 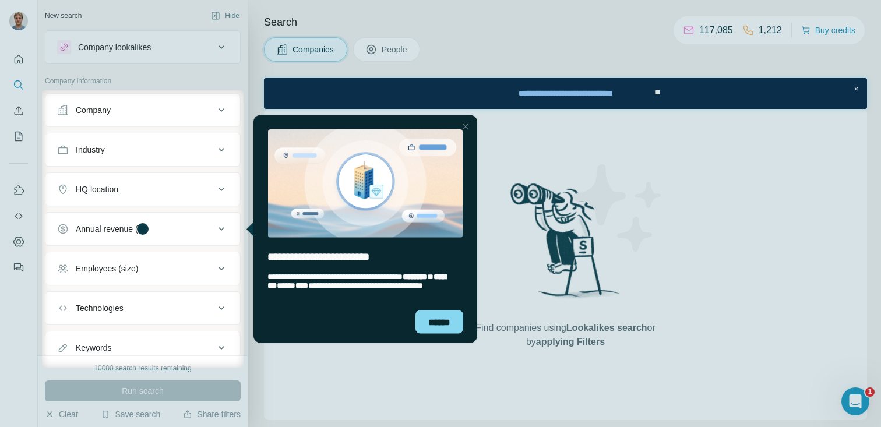 What do you see at coordinates (100, 308) in the screenshot?
I see `div: Technologies` at bounding box center [100, 308].